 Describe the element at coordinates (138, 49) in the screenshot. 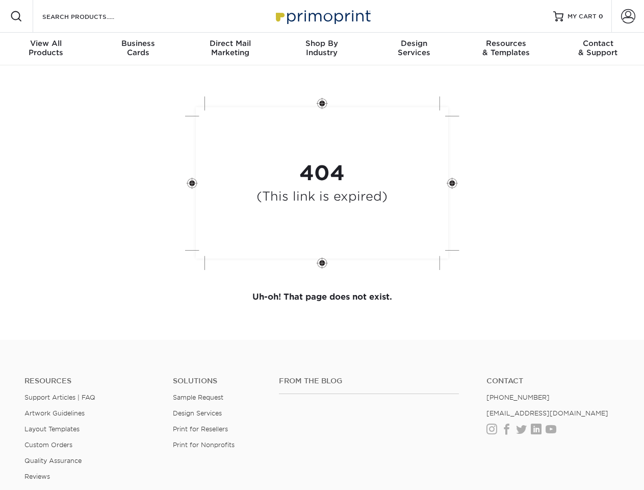

I see `a: BusinessCards` at that location.